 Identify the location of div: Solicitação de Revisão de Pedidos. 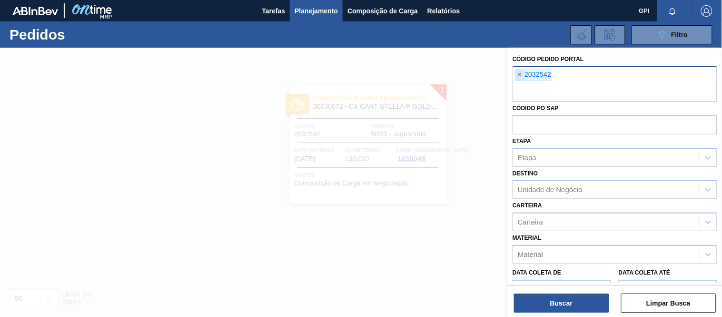
(610, 35).